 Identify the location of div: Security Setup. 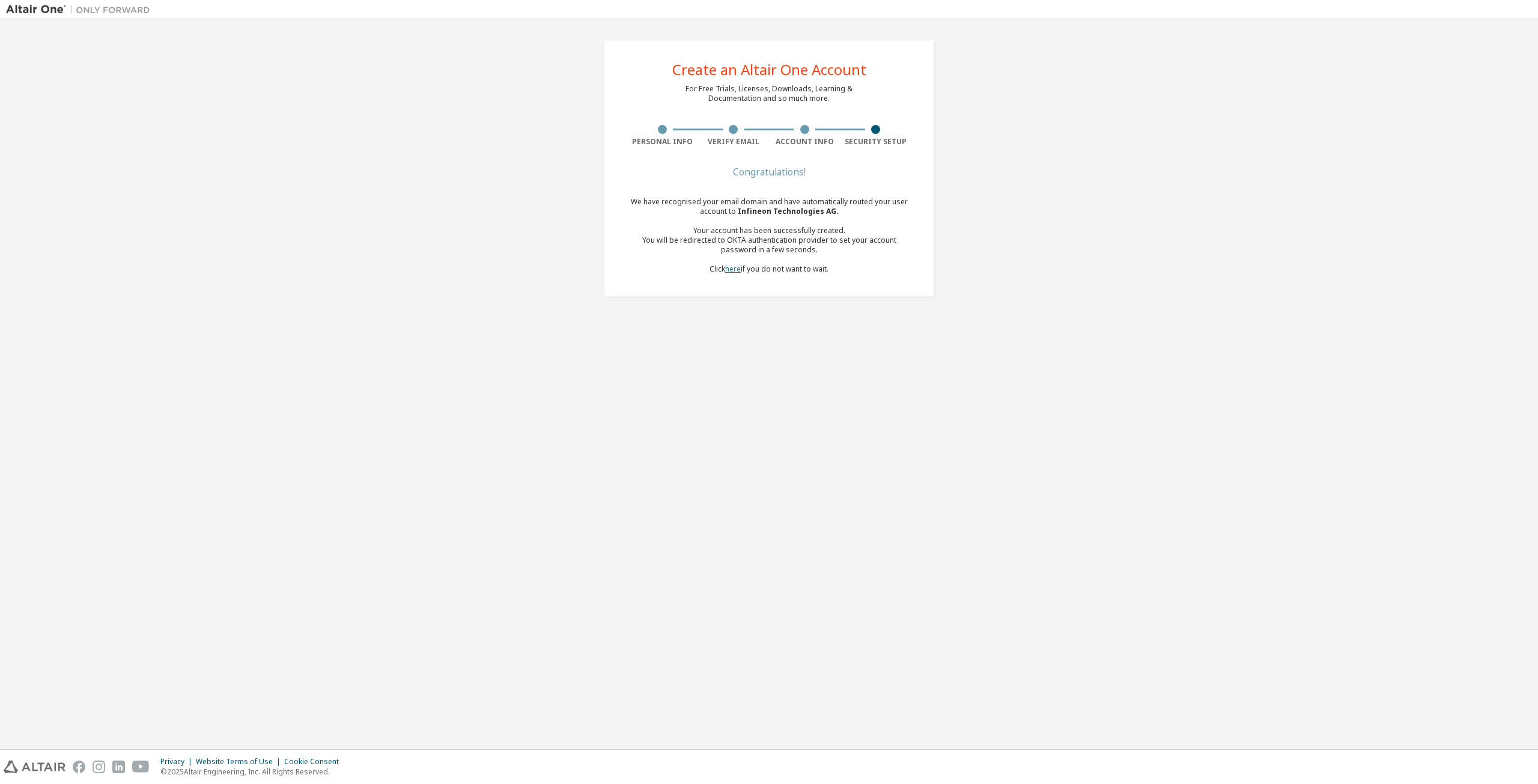
(876, 141).